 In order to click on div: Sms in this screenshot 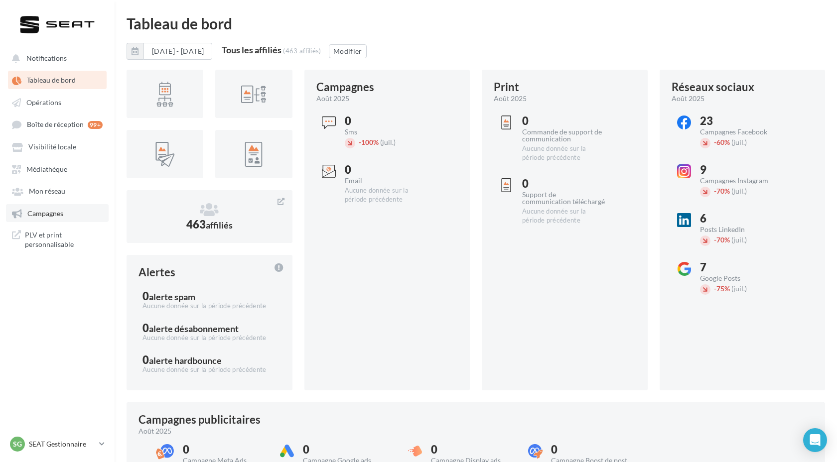, I will do `click(386, 132)`.